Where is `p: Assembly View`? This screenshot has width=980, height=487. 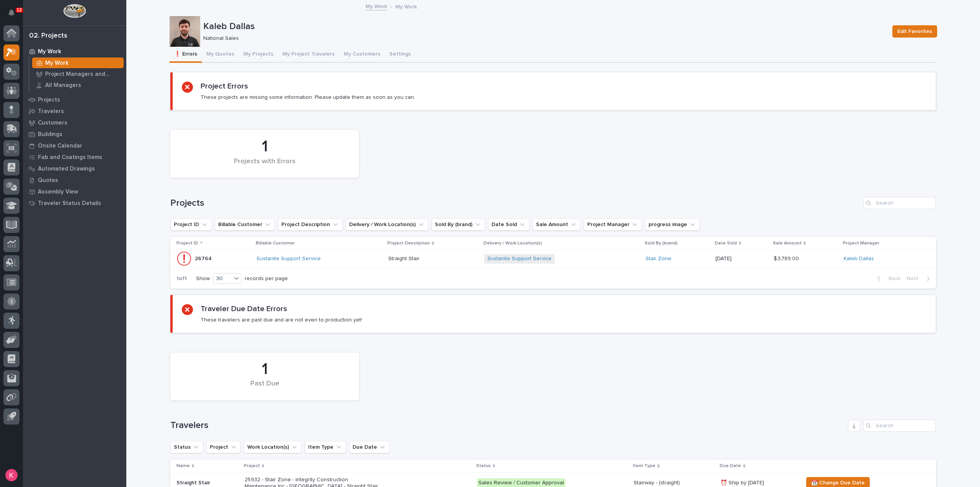
p: Assembly View is located at coordinates (58, 192).